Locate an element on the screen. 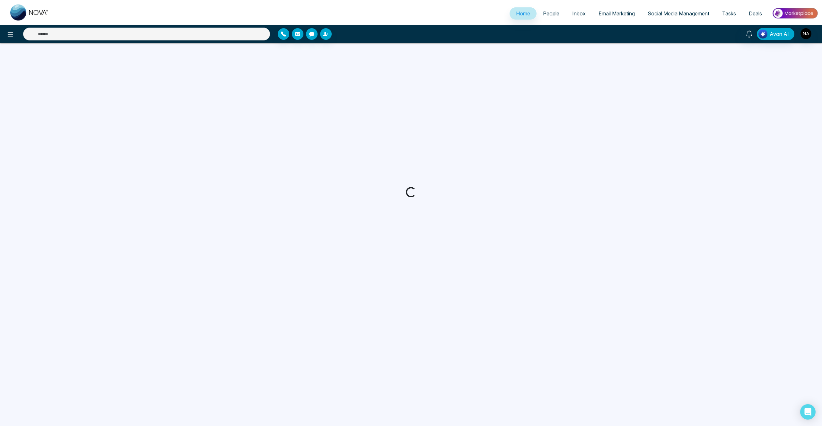  span: Deals is located at coordinates (755, 13).